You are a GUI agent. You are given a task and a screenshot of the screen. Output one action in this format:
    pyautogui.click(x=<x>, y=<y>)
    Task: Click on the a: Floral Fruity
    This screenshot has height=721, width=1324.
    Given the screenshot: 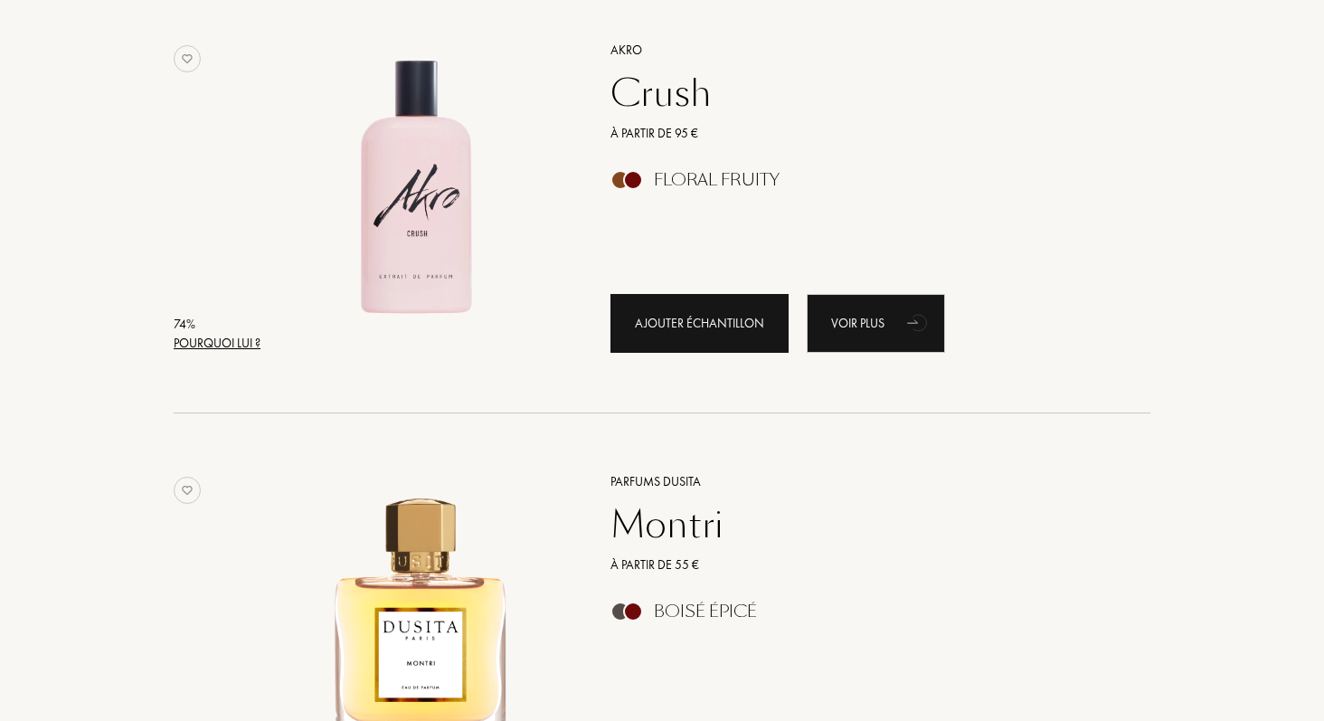 What is the action you would take?
    pyautogui.click(x=860, y=185)
    